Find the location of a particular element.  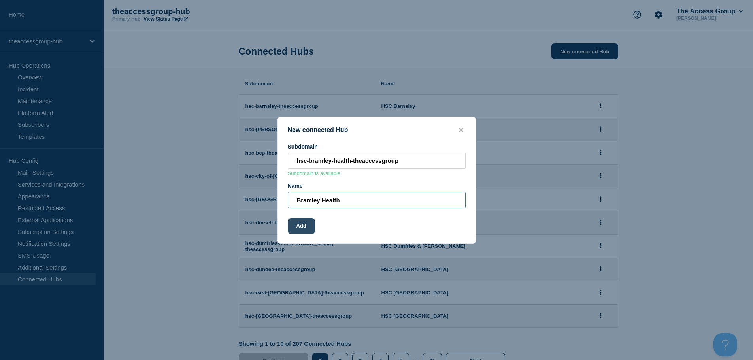

div: Name is located at coordinates (376, 186).